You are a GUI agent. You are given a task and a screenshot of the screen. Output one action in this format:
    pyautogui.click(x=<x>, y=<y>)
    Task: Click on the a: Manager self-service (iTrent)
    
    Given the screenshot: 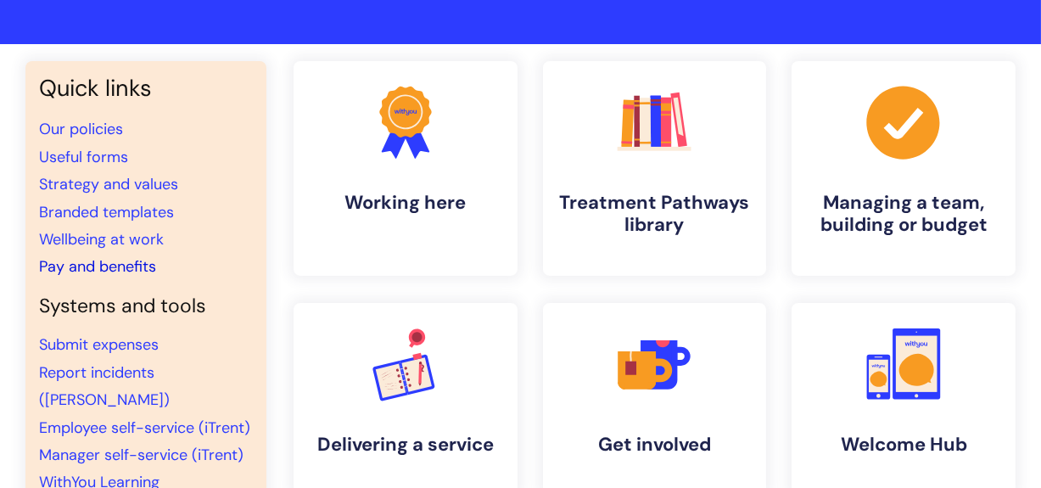 What is the action you would take?
    pyautogui.click(x=141, y=455)
    